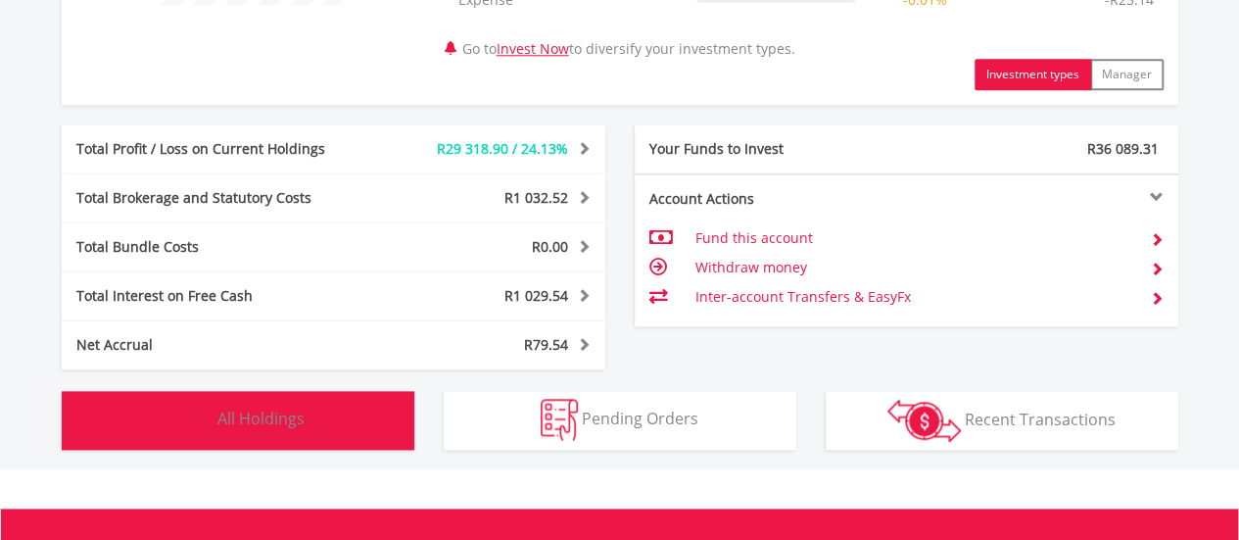  What do you see at coordinates (220, 149) in the screenshot?
I see `div: Total Profit / Loss on Current Holdings` at bounding box center [220, 149].